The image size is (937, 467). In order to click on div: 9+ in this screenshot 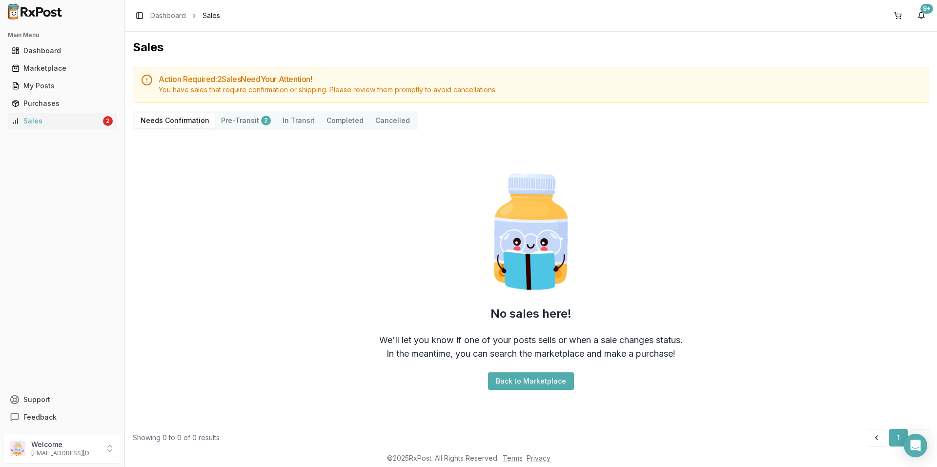, I will do `click(927, 9)`.